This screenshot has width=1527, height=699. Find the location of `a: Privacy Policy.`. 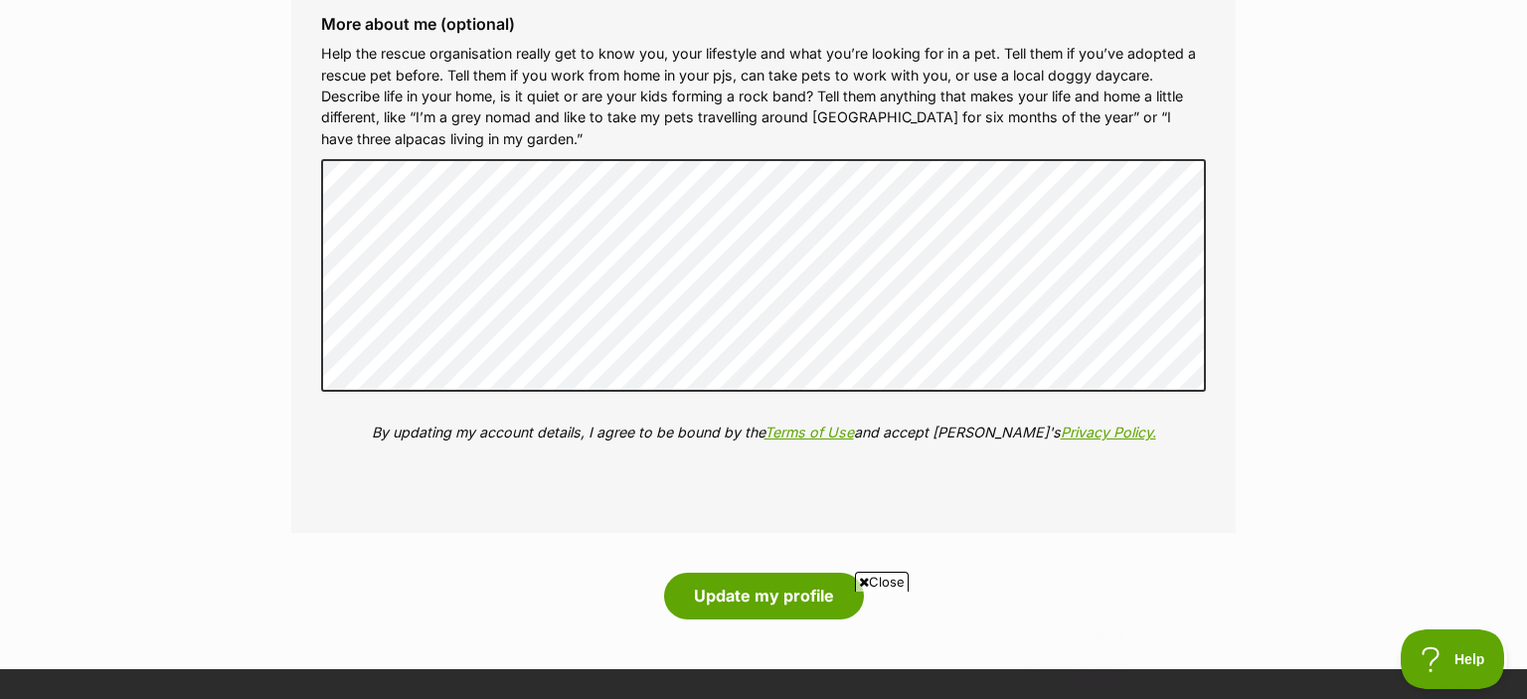

a: Privacy Policy. is located at coordinates (1108, 431).